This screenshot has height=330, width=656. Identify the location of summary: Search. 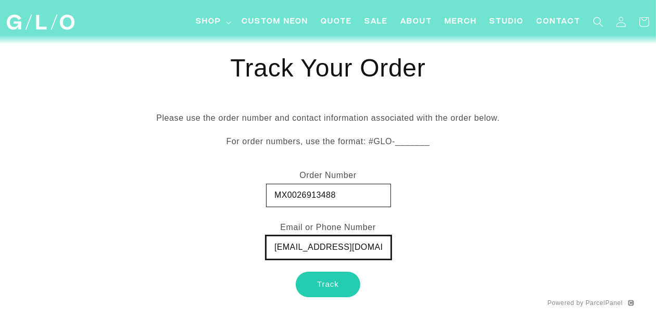
(598, 22).